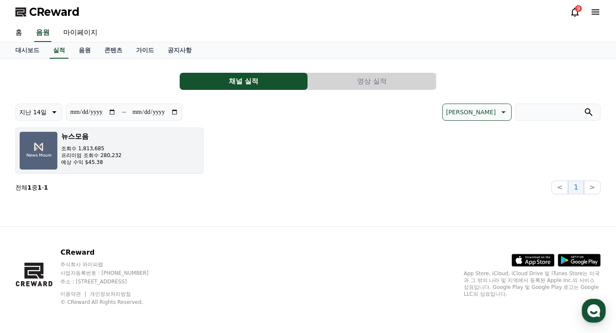  I want to click on a: 설정, so click(137, 273).